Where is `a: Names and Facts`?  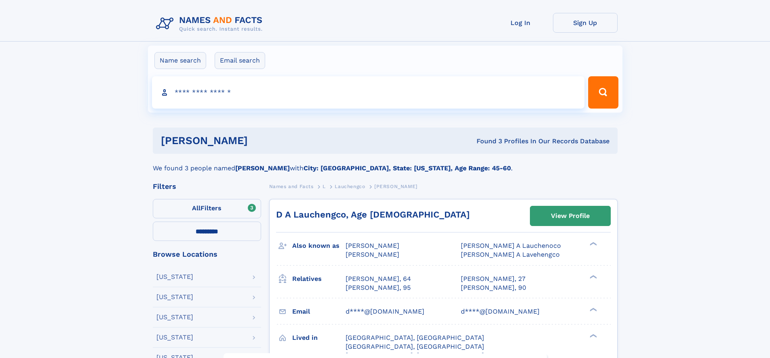
a: Names and Facts is located at coordinates (291, 186).